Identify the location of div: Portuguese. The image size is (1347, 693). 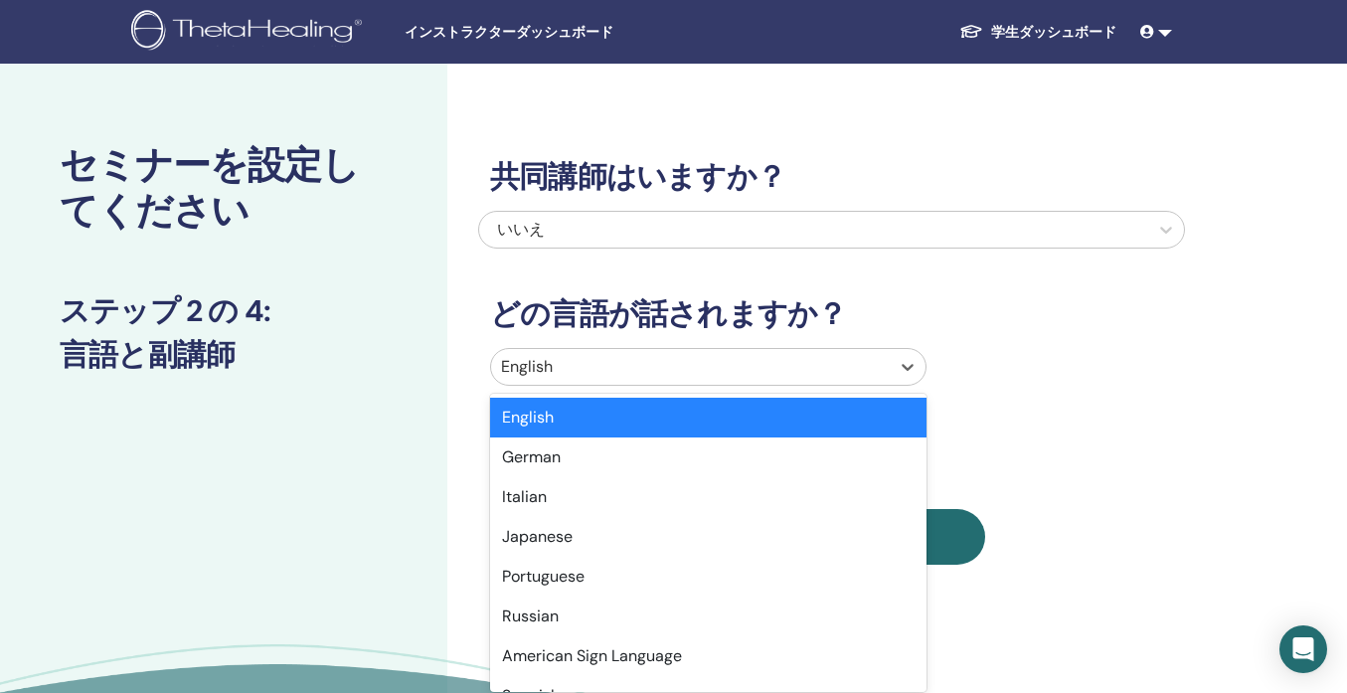
(708, 577).